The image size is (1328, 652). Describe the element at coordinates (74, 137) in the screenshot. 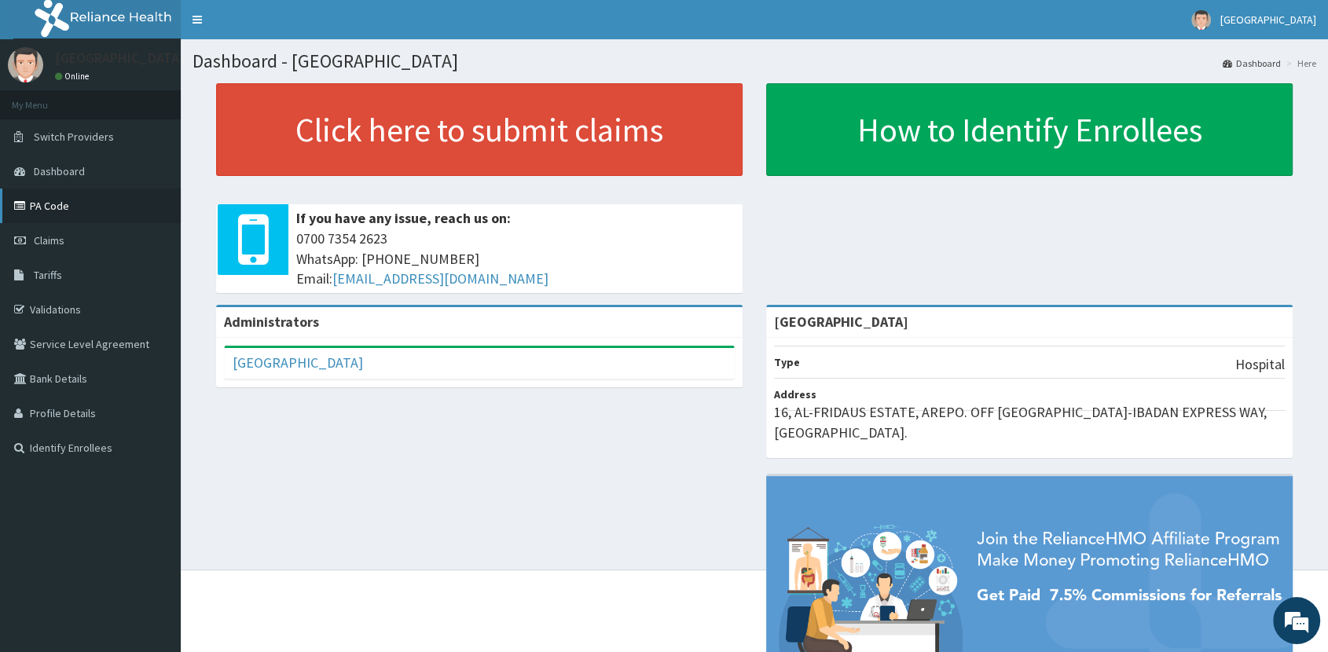

I see `span: Switch Providers` at that location.